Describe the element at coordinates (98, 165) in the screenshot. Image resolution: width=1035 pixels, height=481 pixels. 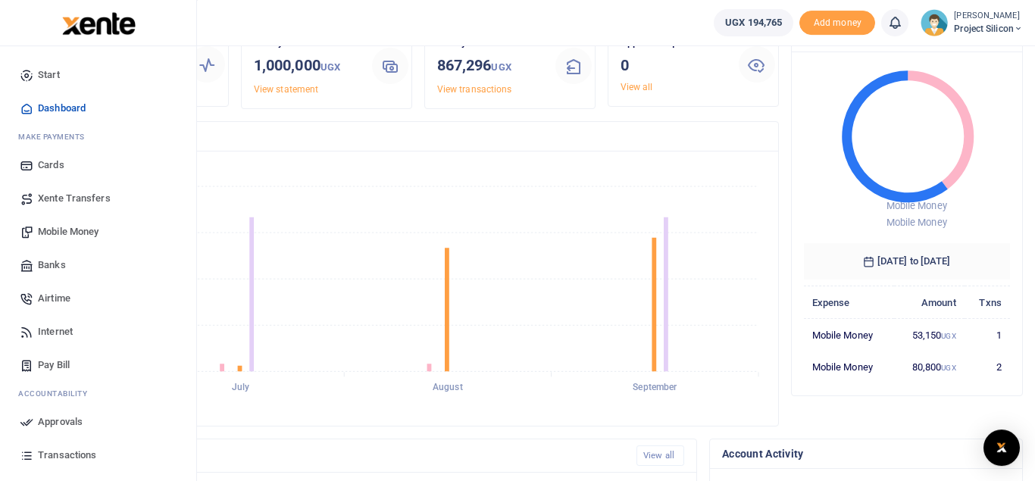
I see `a: Cards` at that location.